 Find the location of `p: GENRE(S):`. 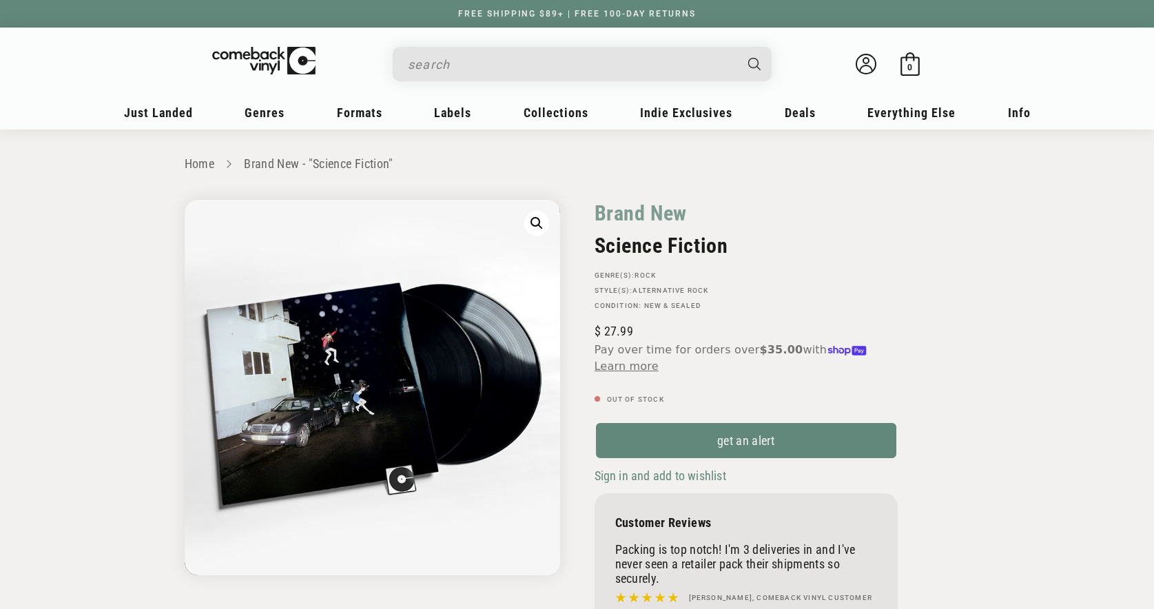

p: GENRE(S): is located at coordinates (746, 276).